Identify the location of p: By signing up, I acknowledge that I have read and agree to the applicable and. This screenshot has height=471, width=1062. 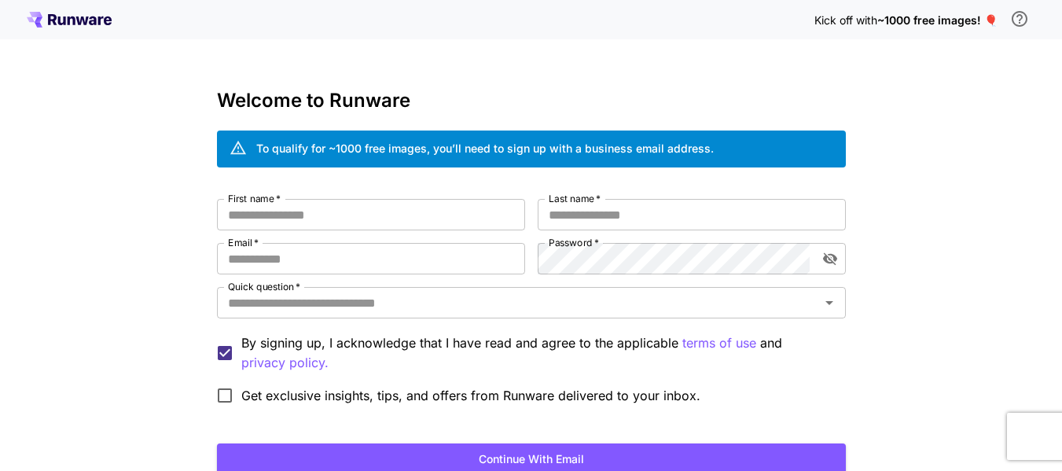
(537, 353).